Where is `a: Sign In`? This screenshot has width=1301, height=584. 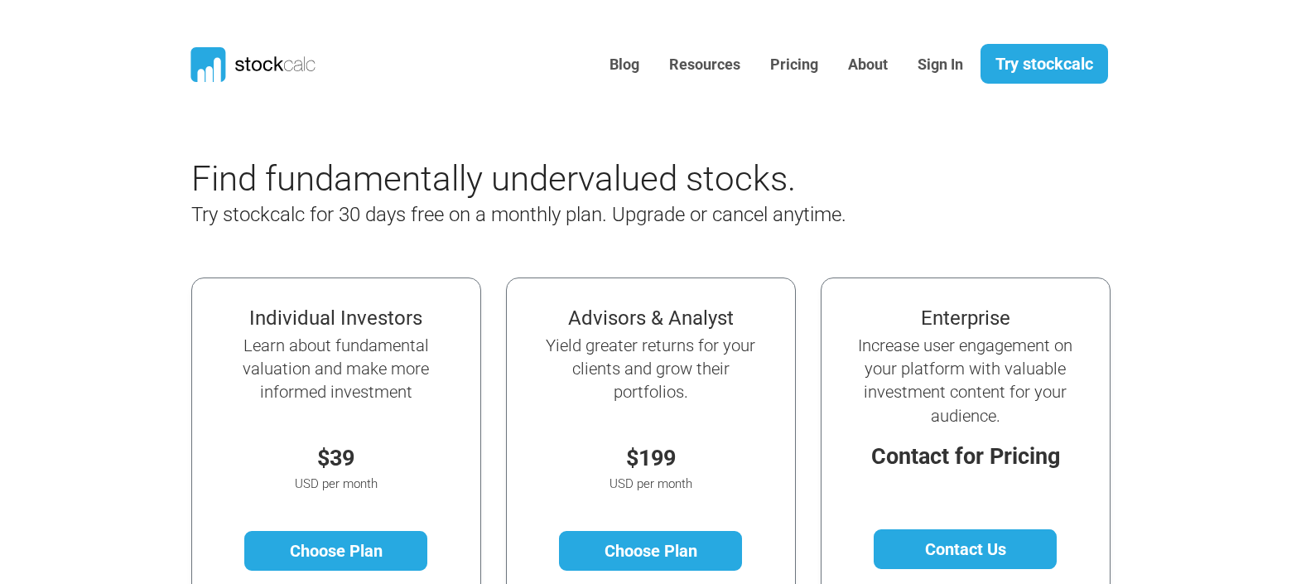
a: Sign In is located at coordinates (940, 65).